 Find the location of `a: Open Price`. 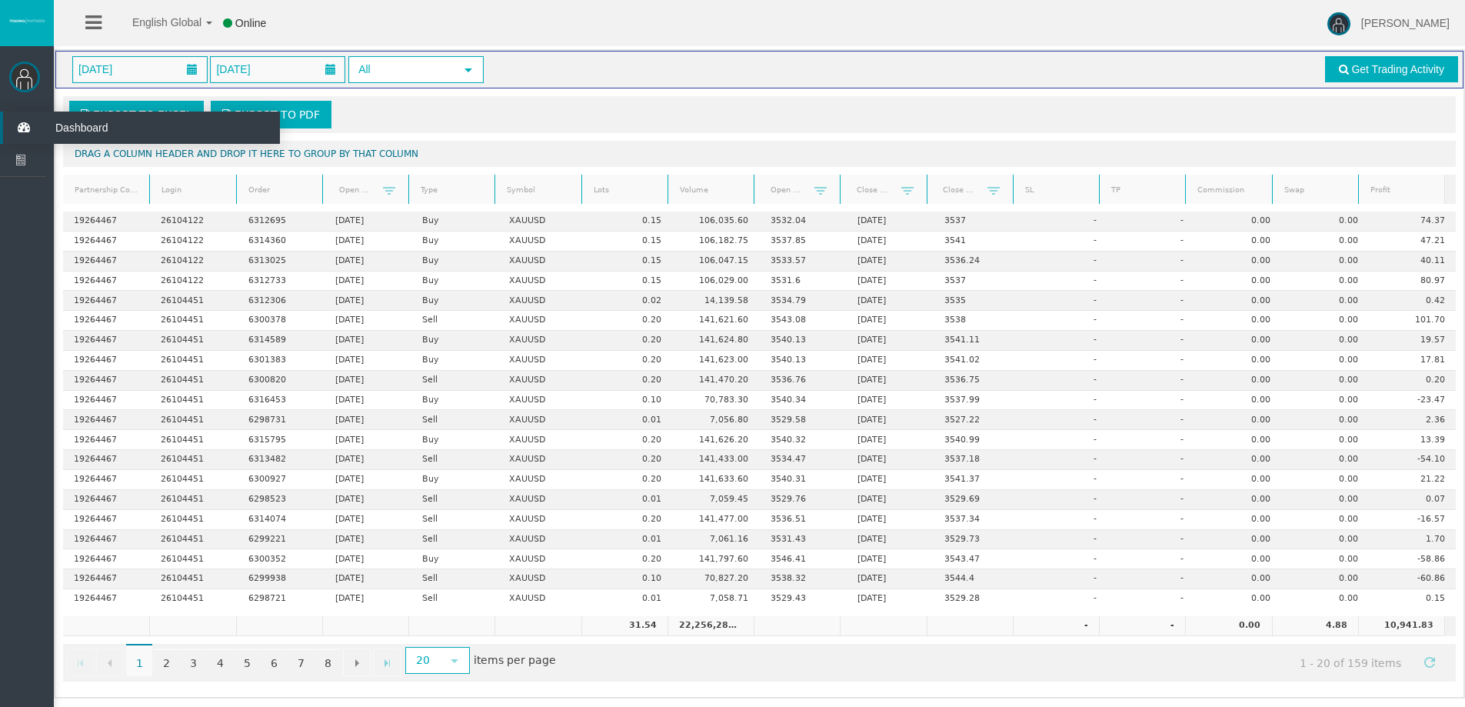

a: Open Price is located at coordinates (788, 189).